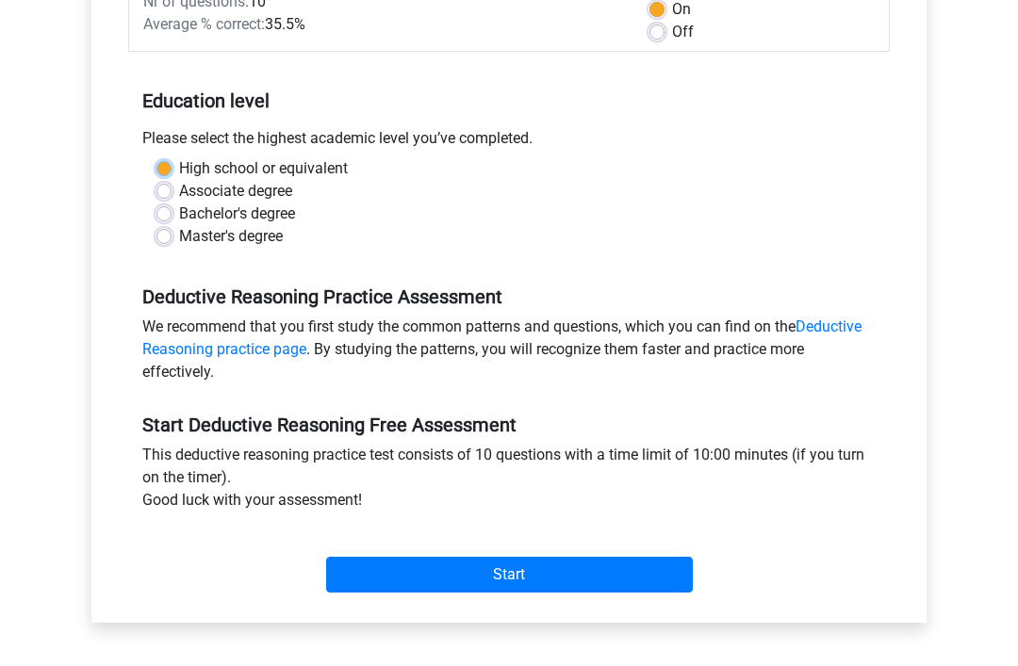  I want to click on div: 35.5%, so click(382, 25).